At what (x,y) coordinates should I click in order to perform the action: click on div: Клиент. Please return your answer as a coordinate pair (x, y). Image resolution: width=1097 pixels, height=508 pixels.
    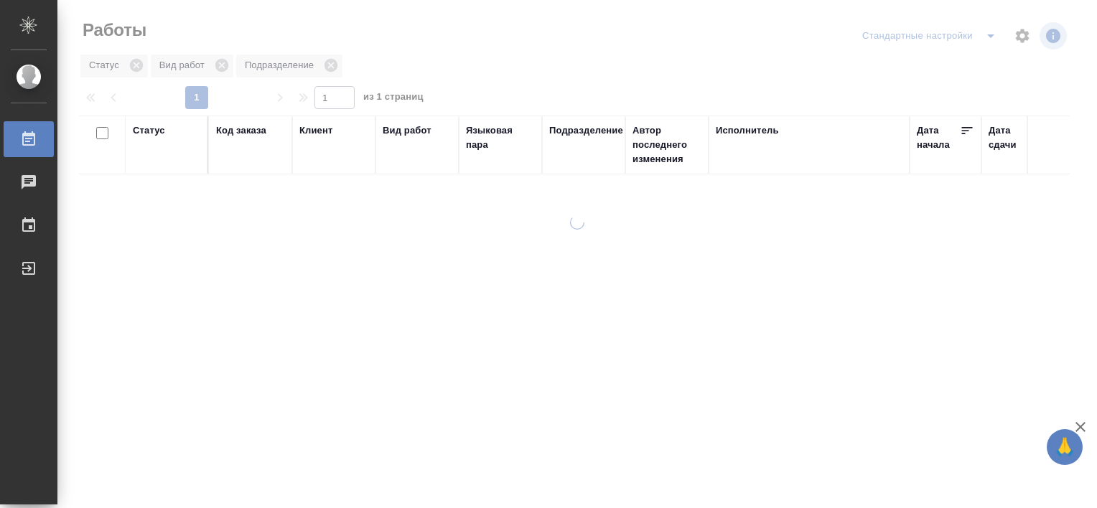
    Looking at the image, I should click on (316, 131).